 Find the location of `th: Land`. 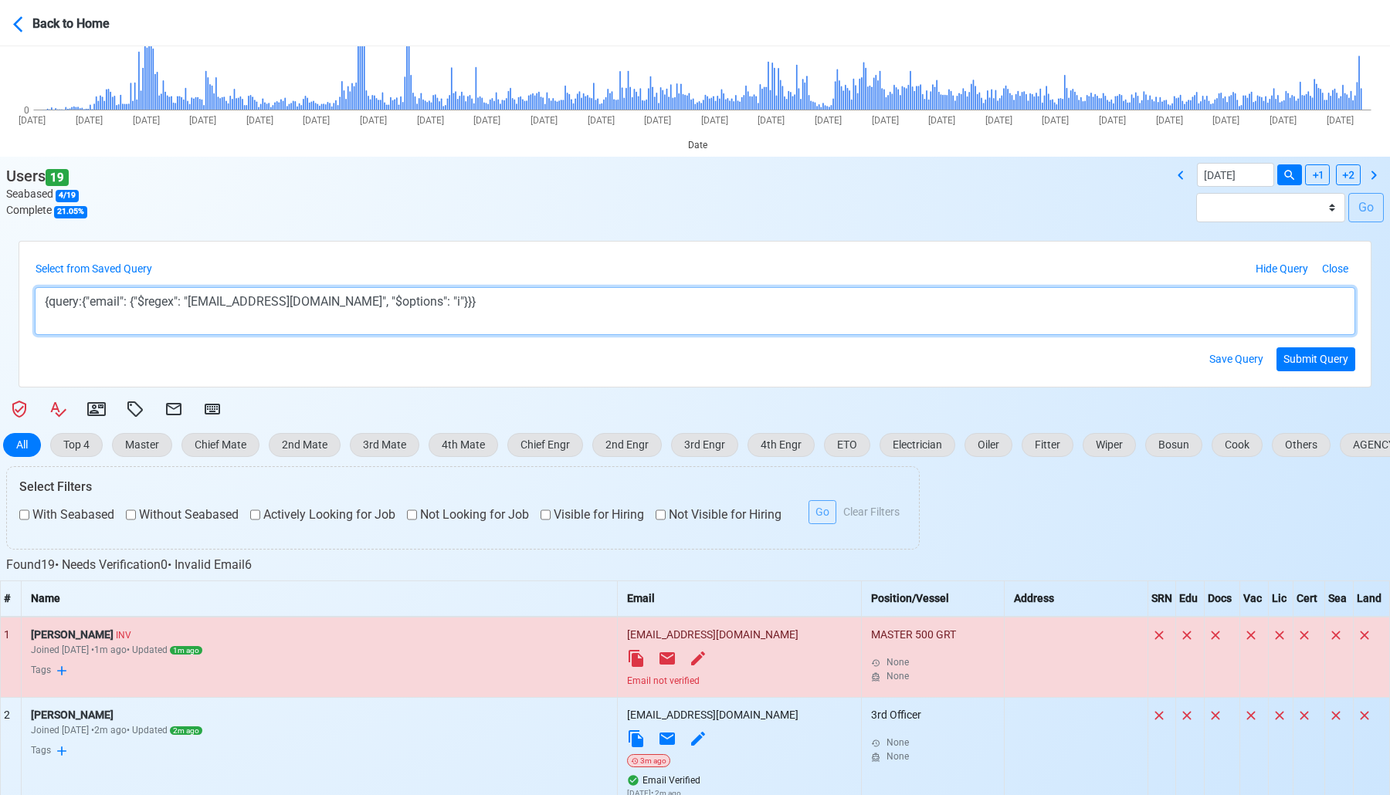

th: Land is located at coordinates (1370, 598).